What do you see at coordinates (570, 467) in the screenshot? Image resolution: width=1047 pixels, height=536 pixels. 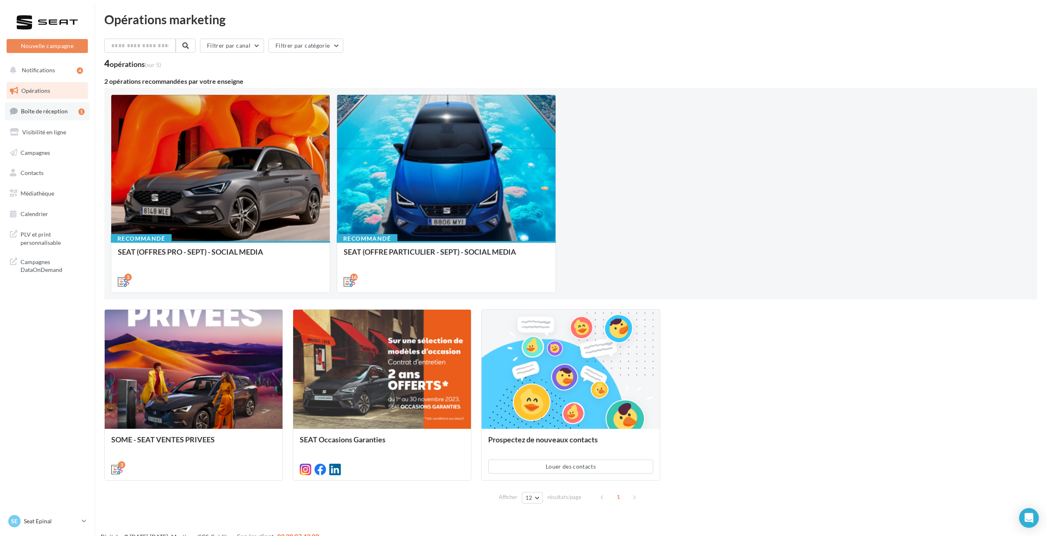 I see `button: Louer des contacts` at bounding box center [570, 467].